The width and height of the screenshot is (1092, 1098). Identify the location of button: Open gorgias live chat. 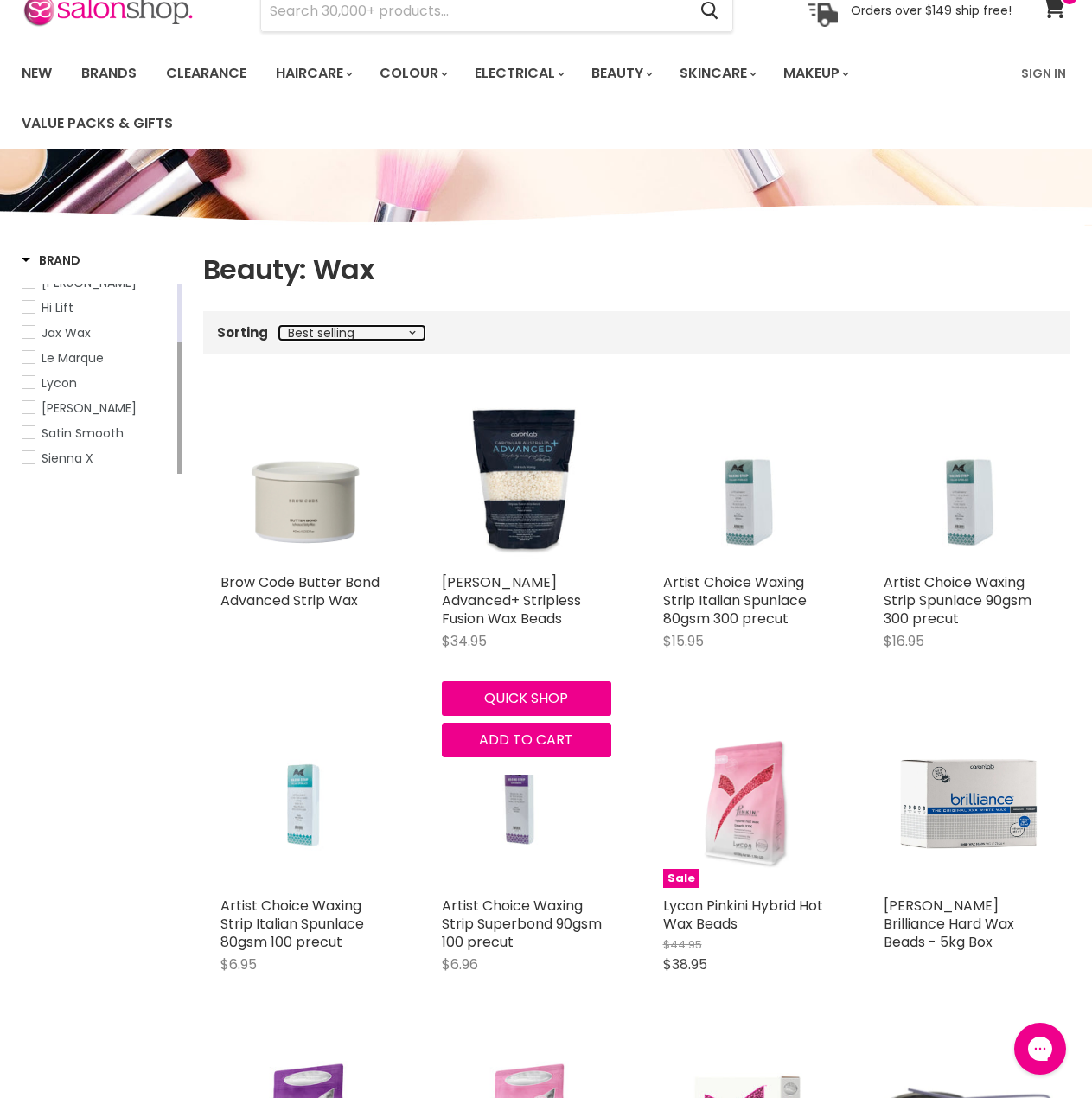
(35, 32).